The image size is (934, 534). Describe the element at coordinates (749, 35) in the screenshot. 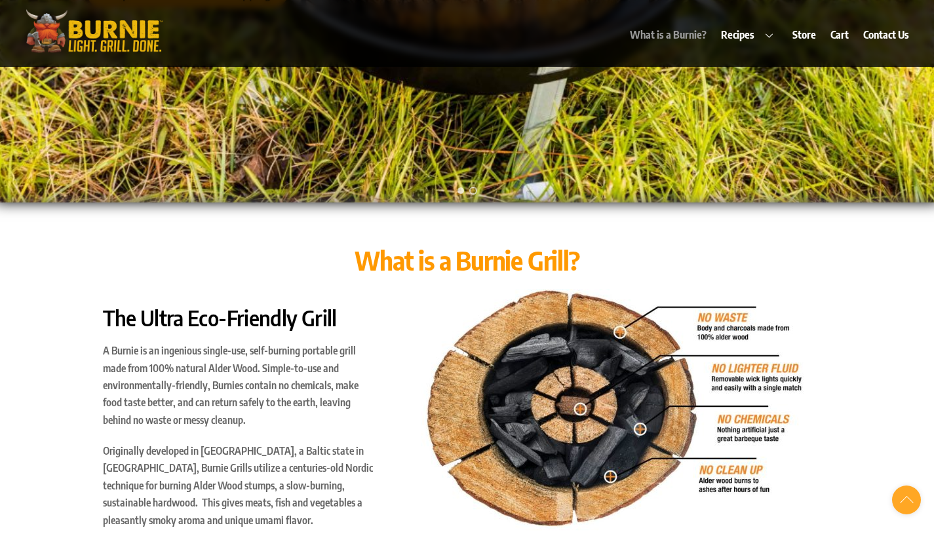

I see `a: Recipes` at that location.